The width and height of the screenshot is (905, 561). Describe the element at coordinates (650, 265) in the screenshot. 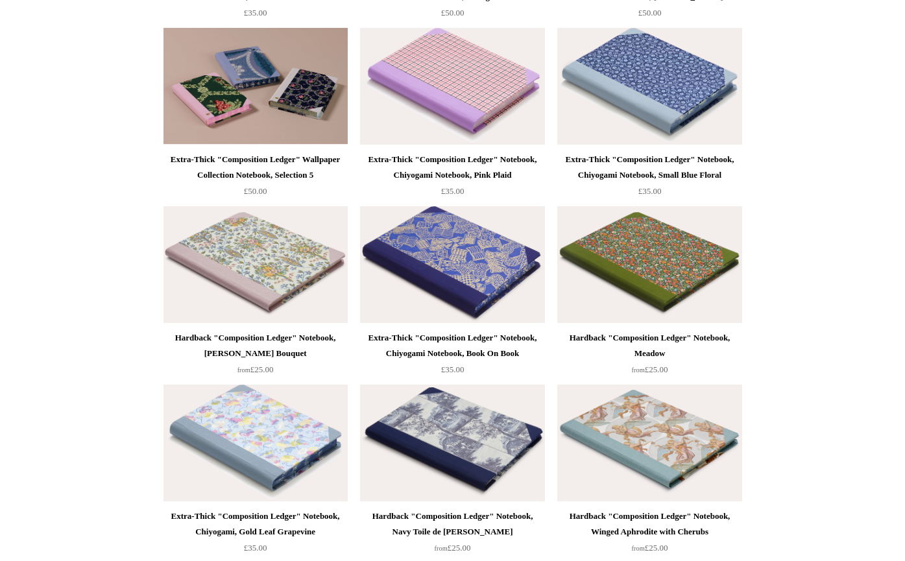

I see `img: Hardback "Composition Ledger" Notebook, Meadow` at that location.